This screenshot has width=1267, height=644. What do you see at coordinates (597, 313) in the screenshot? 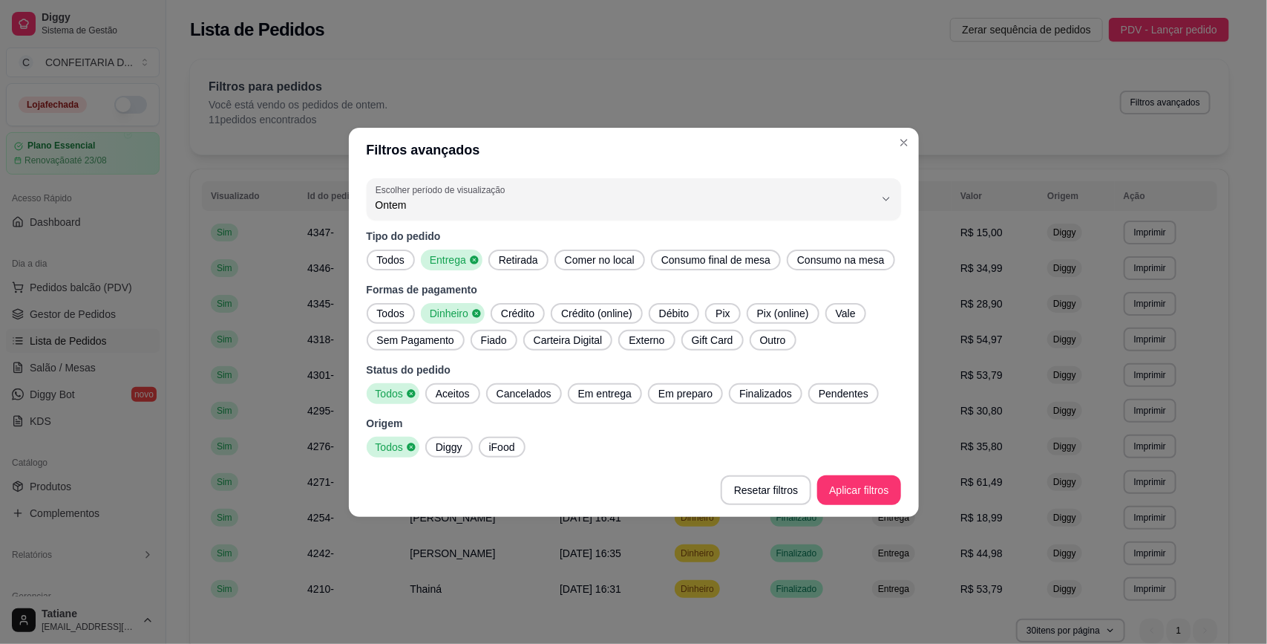
I see `span: Crédito (online)` at bounding box center [597, 313].